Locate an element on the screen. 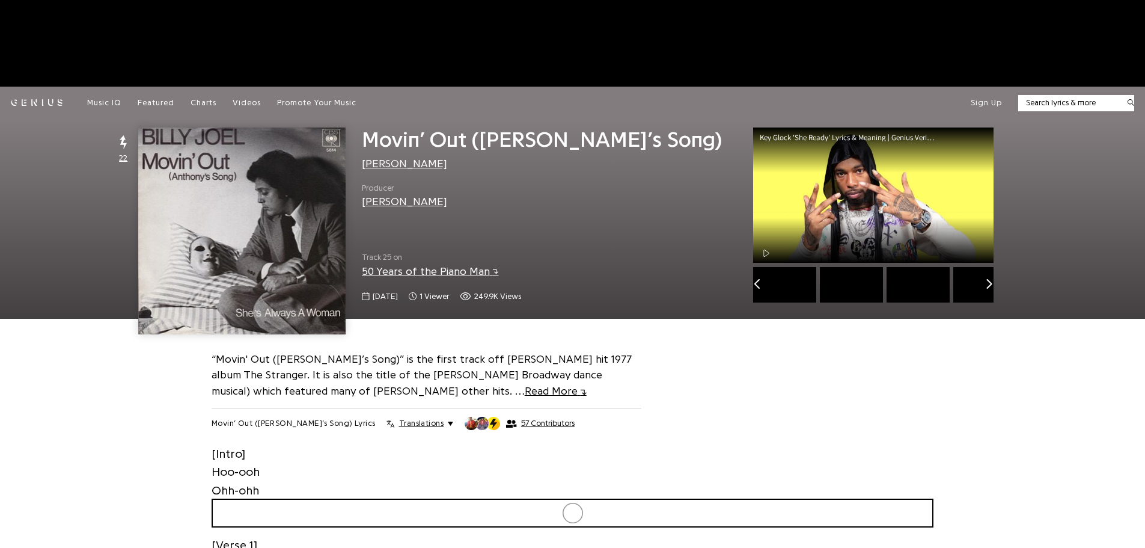 Image resolution: width=1145 pixels, height=548 pixels. span: 22 is located at coordinates (123, 158).